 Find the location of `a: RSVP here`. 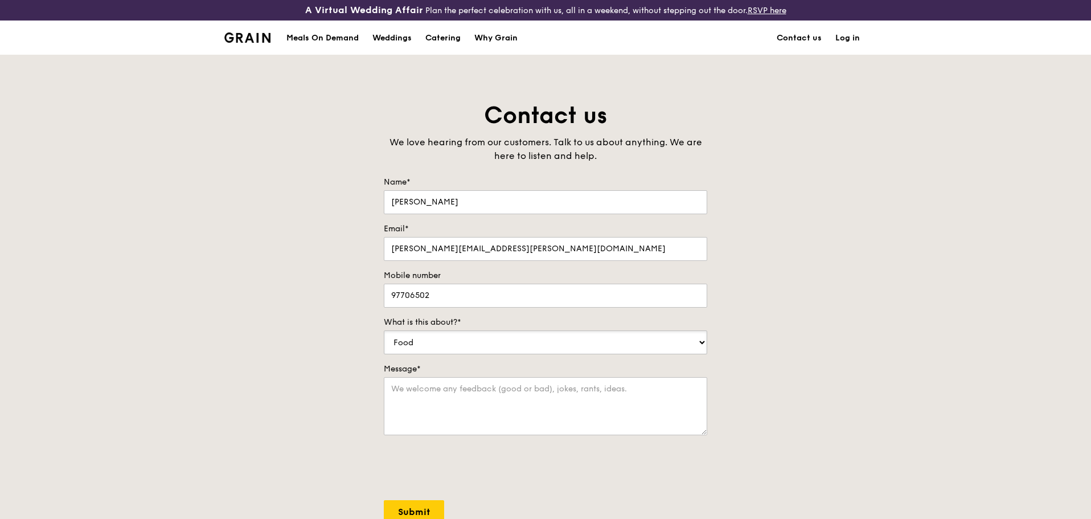

a: RSVP here is located at coordinates (767, 10).